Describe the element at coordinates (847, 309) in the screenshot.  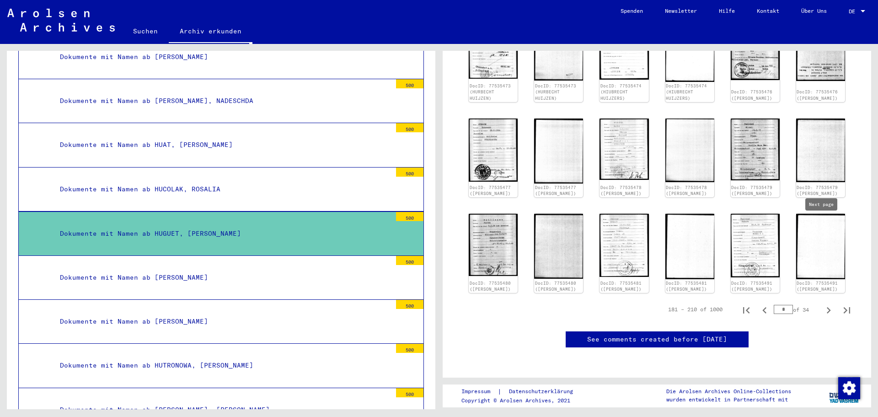
I see `button: Last page` at that location.